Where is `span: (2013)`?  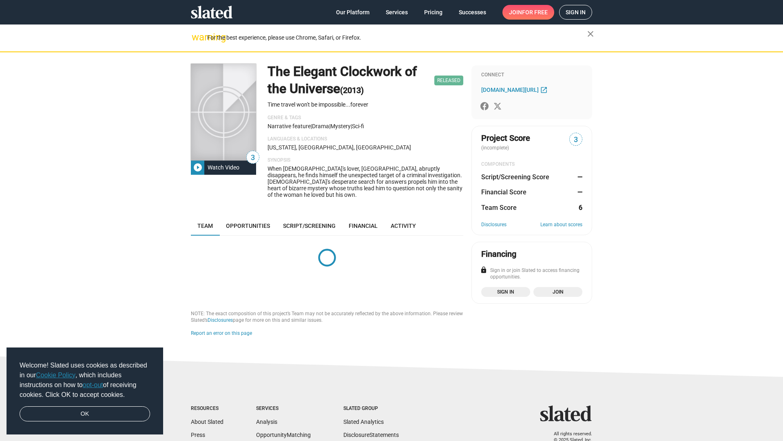
span: (2013) is located at coordinates (352, 90).